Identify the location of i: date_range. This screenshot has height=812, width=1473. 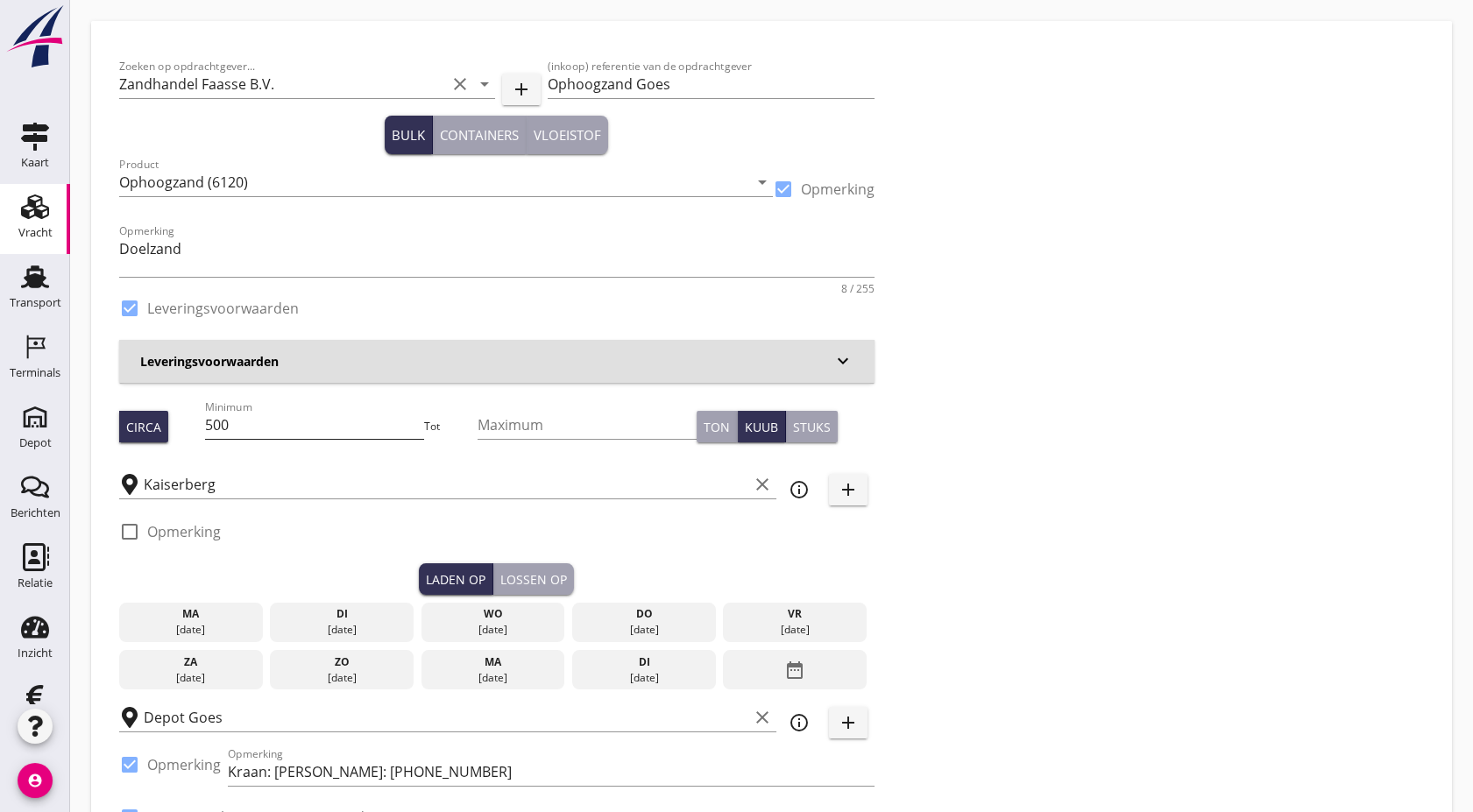
(795, 671).